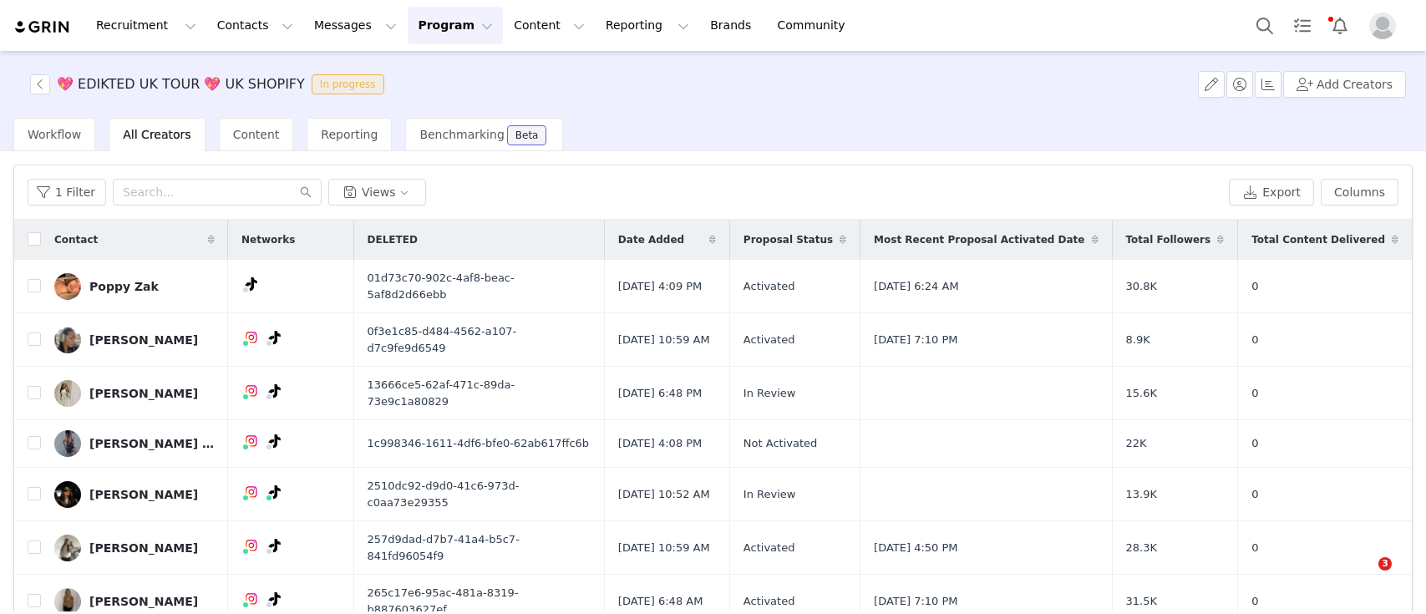 Image resolution: width=1426 pixels, height=614 pixels. What do you see at coordinates (54, 135) in the screenshot?
I see `span: Workflow` at bounding box center [54, 135].